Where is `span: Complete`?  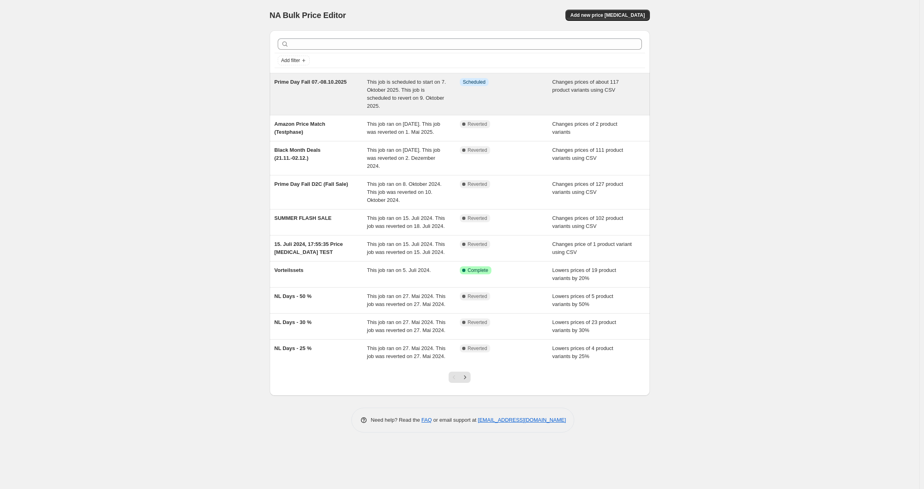
span: Complete is located at coordinates (478, 270).